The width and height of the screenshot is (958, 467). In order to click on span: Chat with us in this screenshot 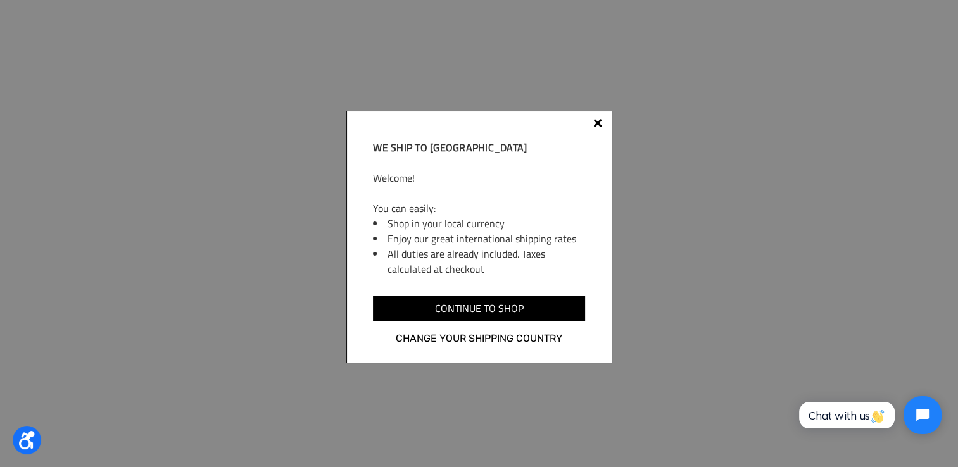, I will do `click(61, 30)`.